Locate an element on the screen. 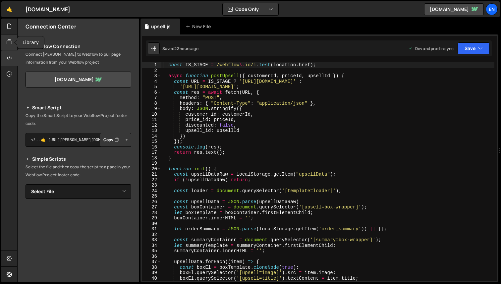 This screenshot has width=501, height=284. button: Save is located at coordinates (474, 48).